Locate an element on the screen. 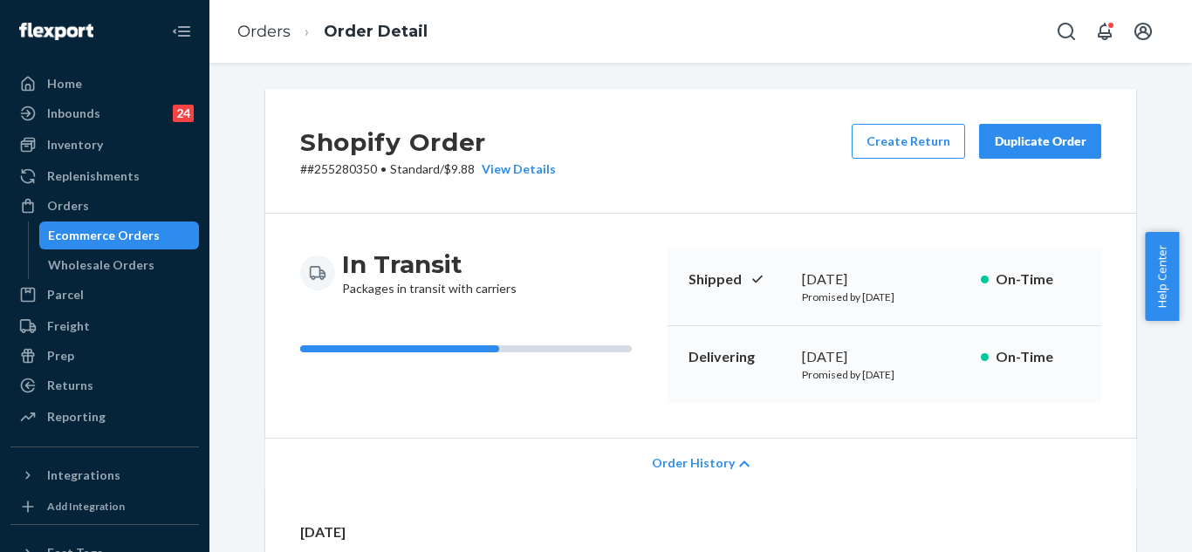 The height and width of the screenshot is (552, 1192). span: Order History is located at coordinates (693, 463).